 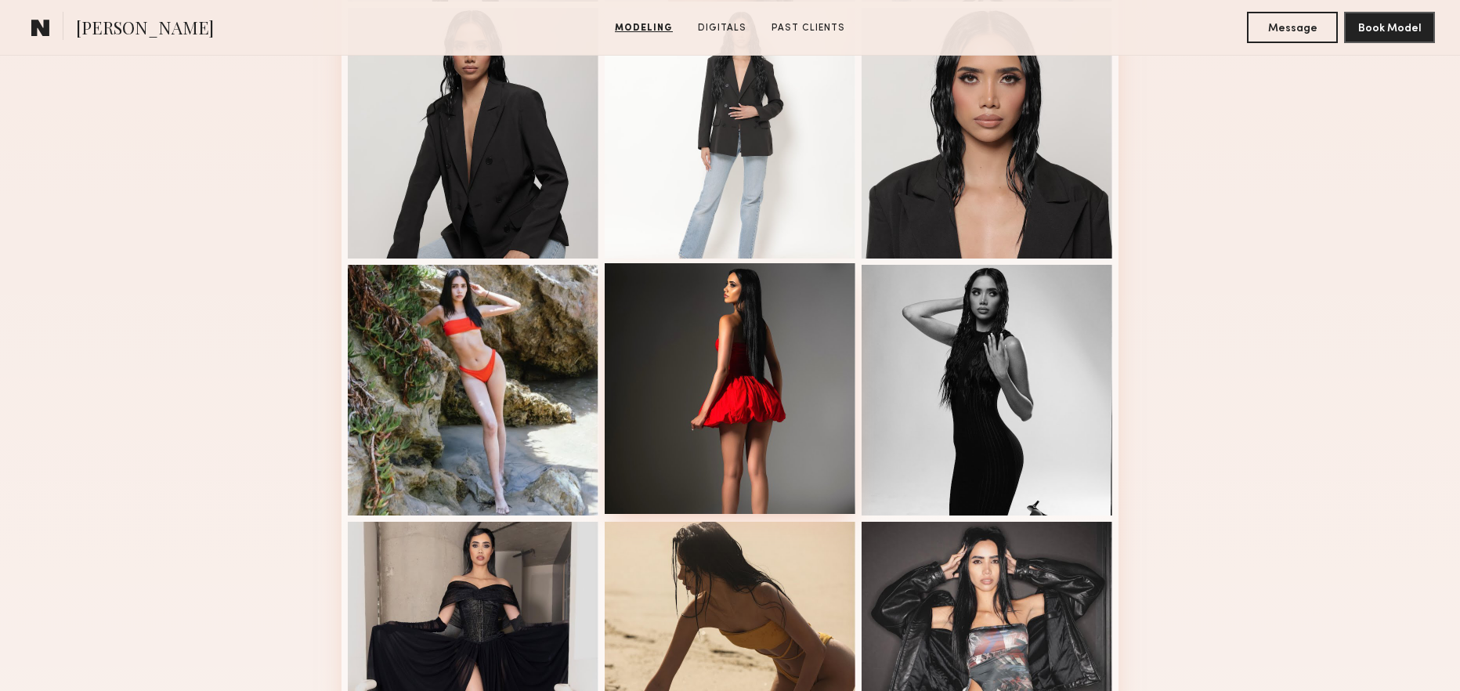 I want to click on a: Book Model, so click(x=1390, y=27).